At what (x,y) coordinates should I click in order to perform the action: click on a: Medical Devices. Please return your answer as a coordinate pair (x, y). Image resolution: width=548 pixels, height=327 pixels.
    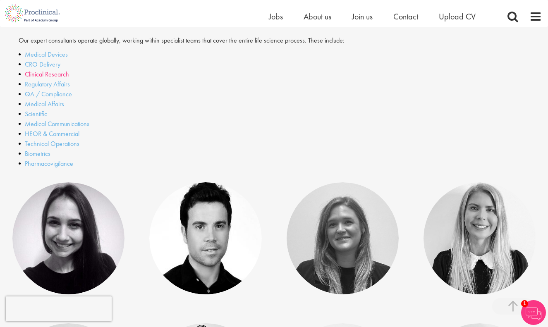
    Looking at the image, I should click on (46, 54).